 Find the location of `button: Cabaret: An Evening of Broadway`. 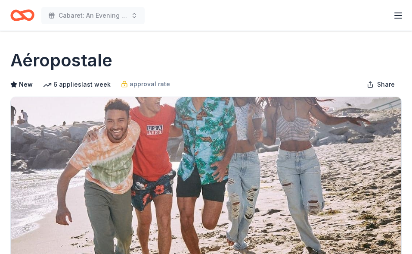

button: Cabaret: An Evening of Broadway is located at coordinates (93, 16).